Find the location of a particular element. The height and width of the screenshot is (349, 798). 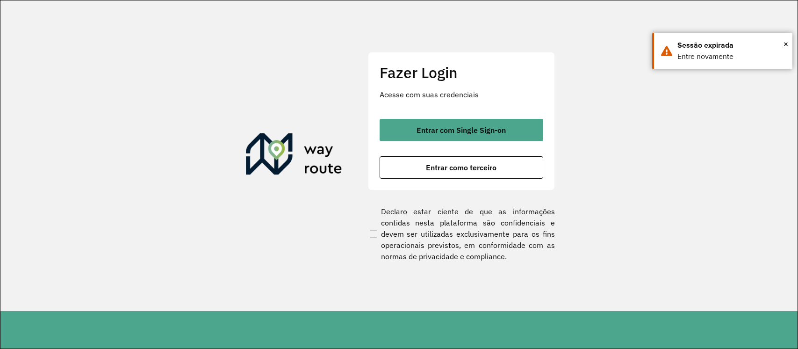

h2: Fazer Login is located at coordinates (462, 73).